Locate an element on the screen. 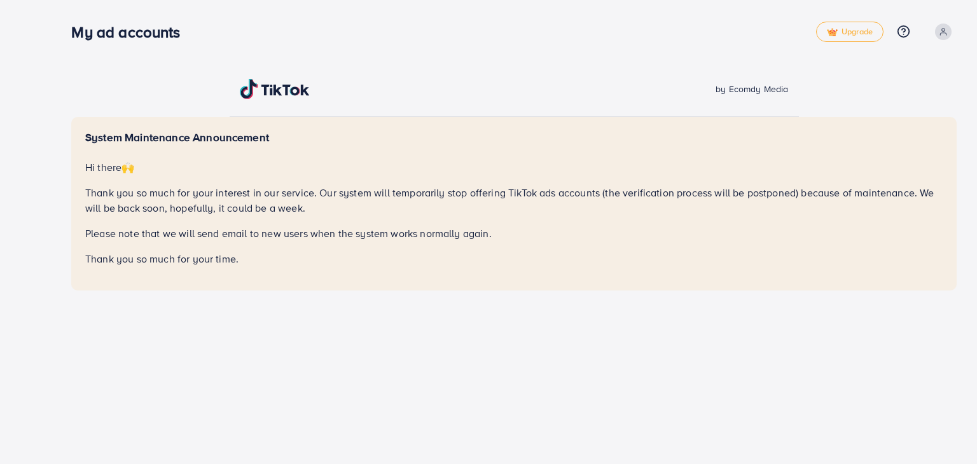  img: TikTok is located at coordinates (275, 89).